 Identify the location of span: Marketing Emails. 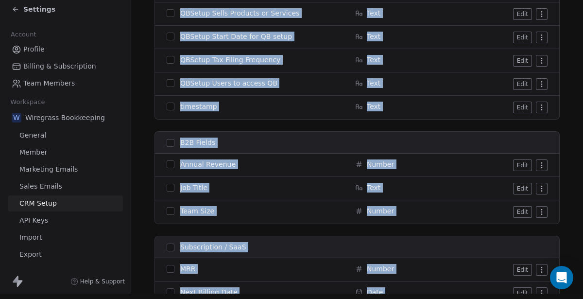
(49, 169).